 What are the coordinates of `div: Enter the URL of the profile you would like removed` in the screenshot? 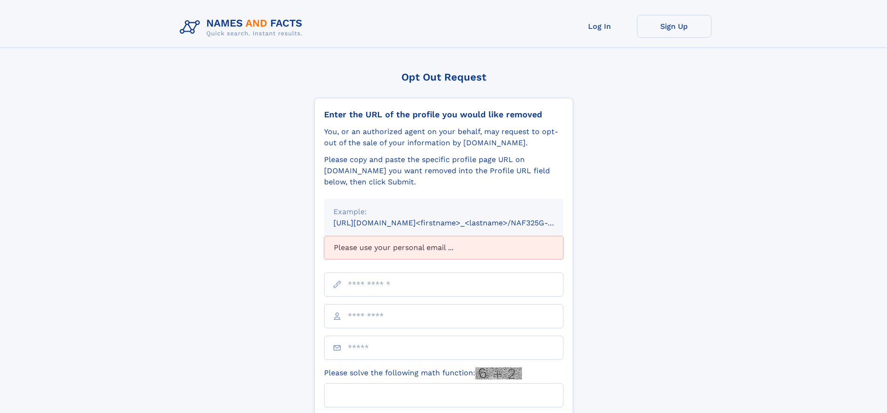 It's located at (444, 115).